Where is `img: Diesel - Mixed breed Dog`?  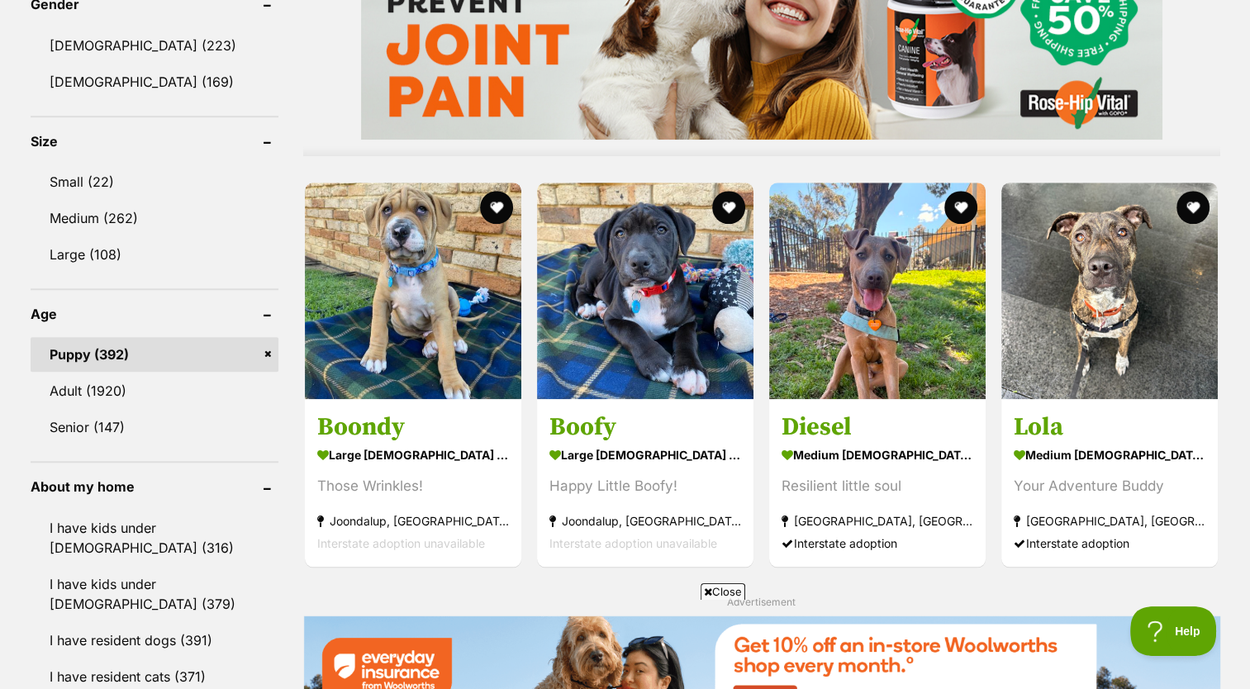
img: Diesel - Mixed breed Dog is located at coordinates (878, 291).